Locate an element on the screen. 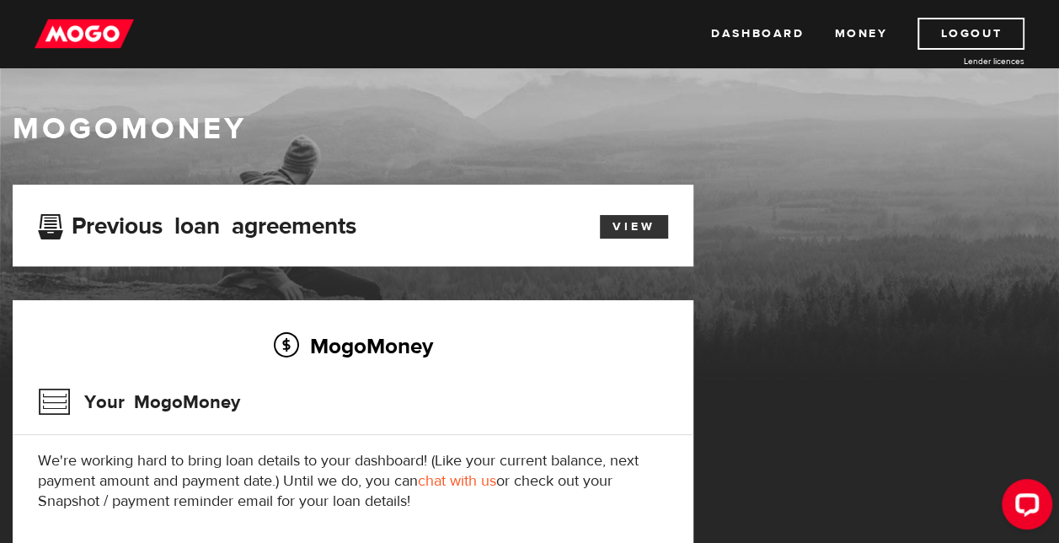 This screenshot has width=1059, height=543. p: We're working hard to bring loan details to your dashboard! (Like your current balance, next paym... is located at coordinates (353, 481).